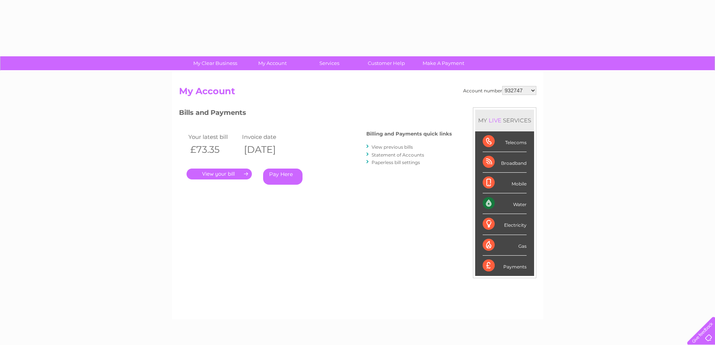  Describe the element at coordinates (267, 137) in the screenshot. I see `td: Invoice date` at that location.